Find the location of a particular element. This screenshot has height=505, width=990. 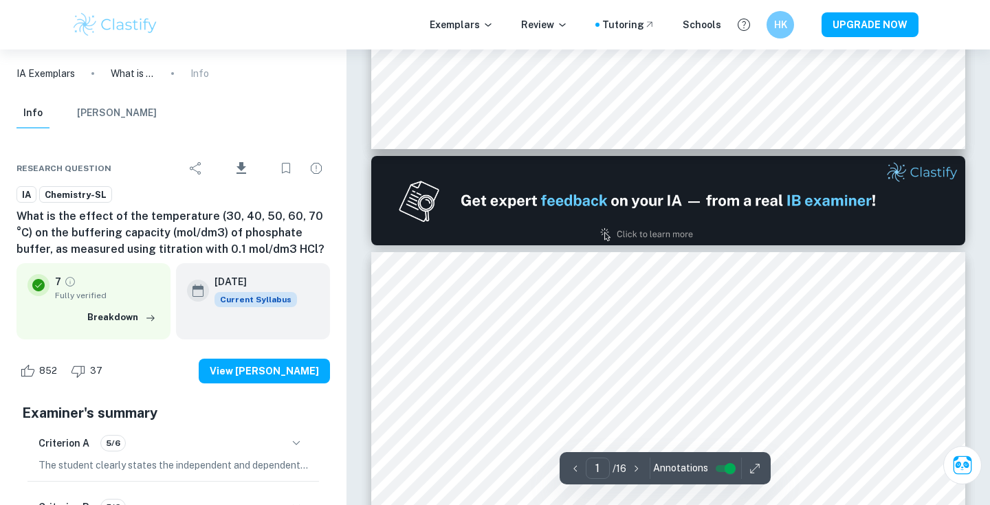

img: Ad is located at coordinates (668, 201).